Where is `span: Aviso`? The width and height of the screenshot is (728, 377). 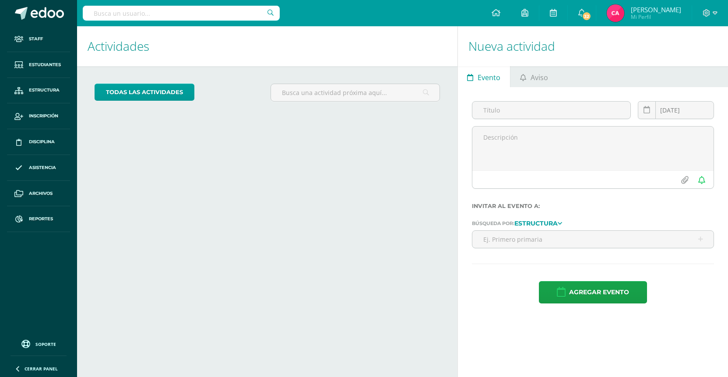
span: Aviso is located at coordinates (539, 77).